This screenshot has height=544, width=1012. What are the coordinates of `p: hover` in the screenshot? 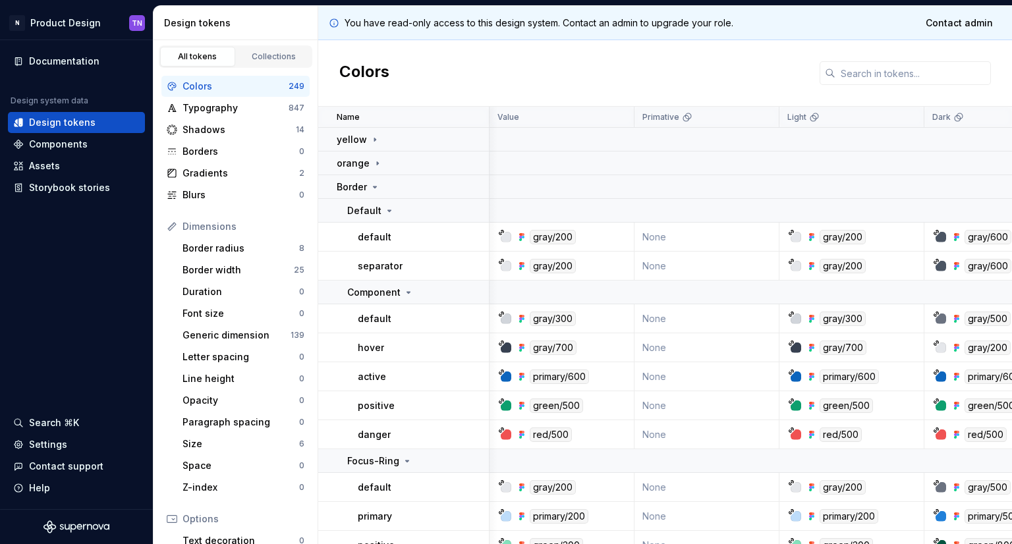 It's located at (371, 348).